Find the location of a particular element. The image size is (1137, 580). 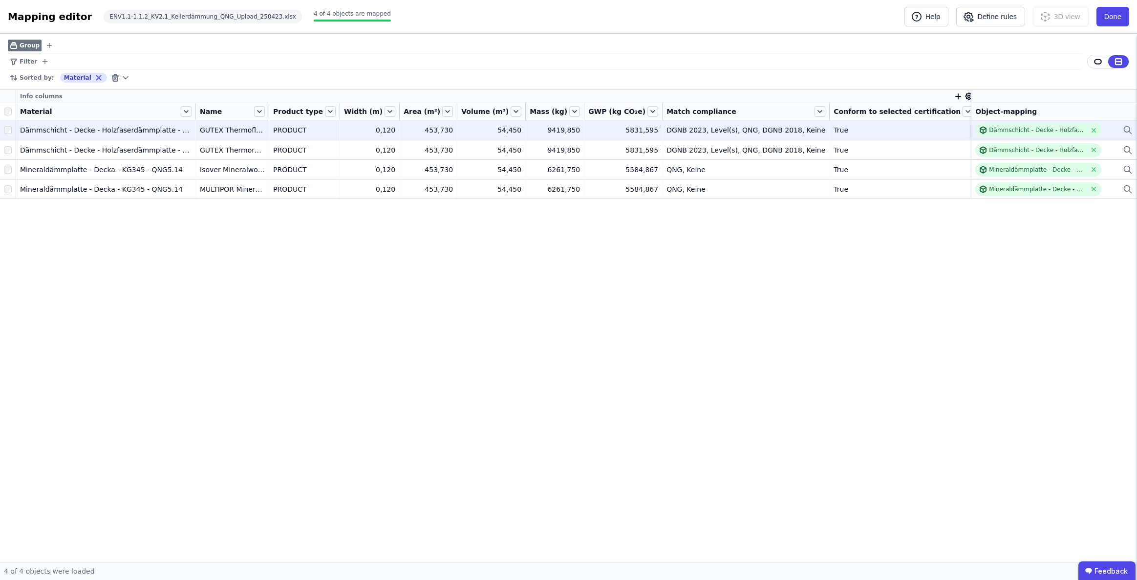

button: 3D view is located at coordinates (1061, 17).